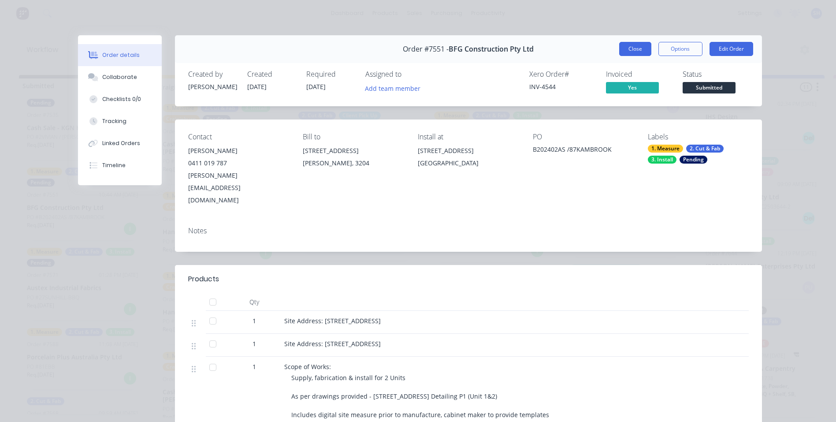  What do you see at coordinates (271, 74) in the screenshot?
I see `div: Created` at bounding box center [271, 74].